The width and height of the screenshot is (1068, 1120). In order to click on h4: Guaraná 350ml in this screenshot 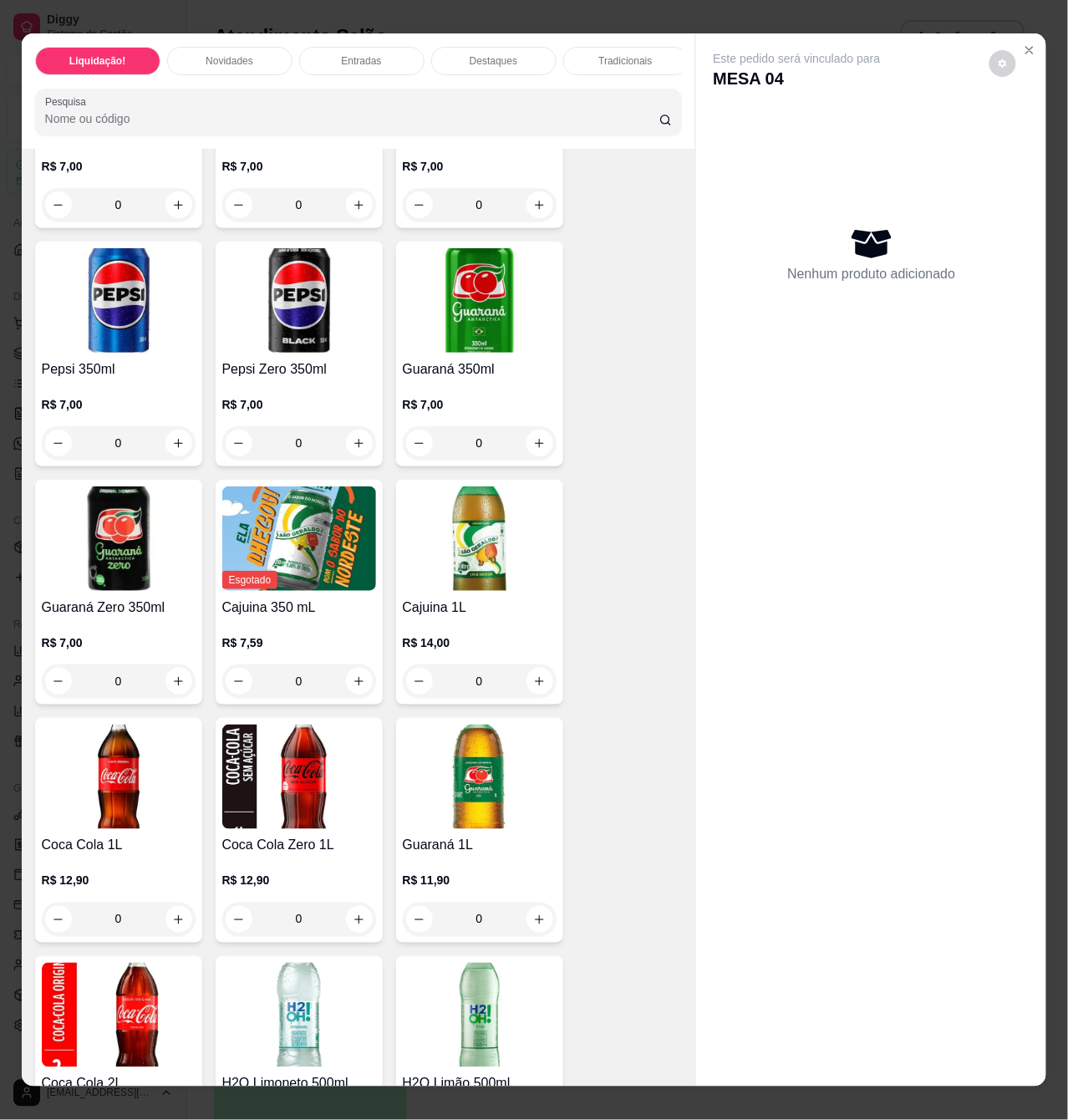, I will do `click(479, 370)`.